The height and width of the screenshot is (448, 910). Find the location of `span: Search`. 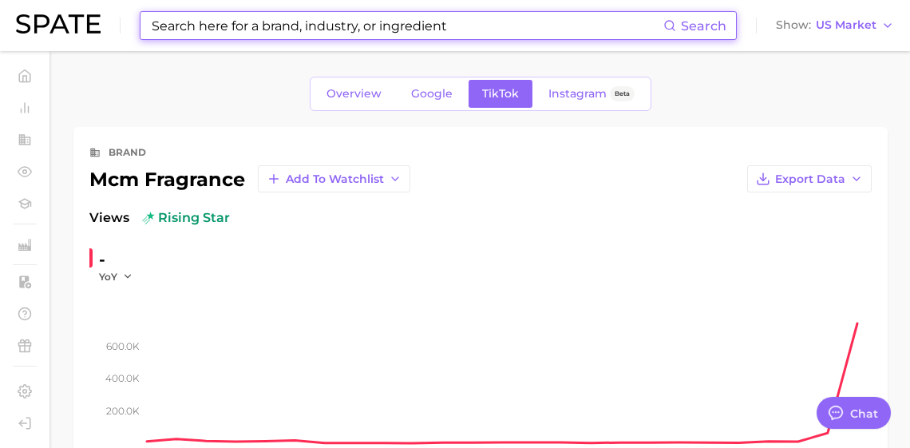

span: Search is located at coordinates (703, 26).